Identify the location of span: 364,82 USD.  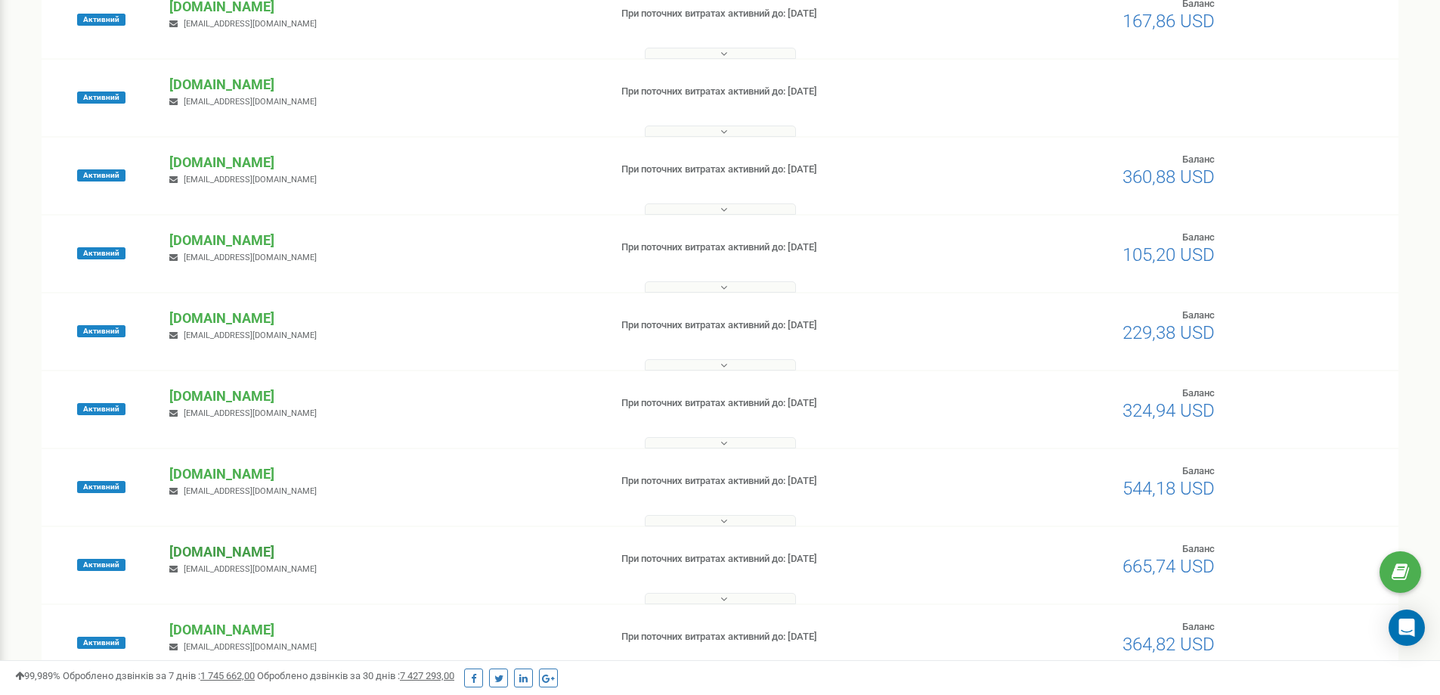
(1168, 644).